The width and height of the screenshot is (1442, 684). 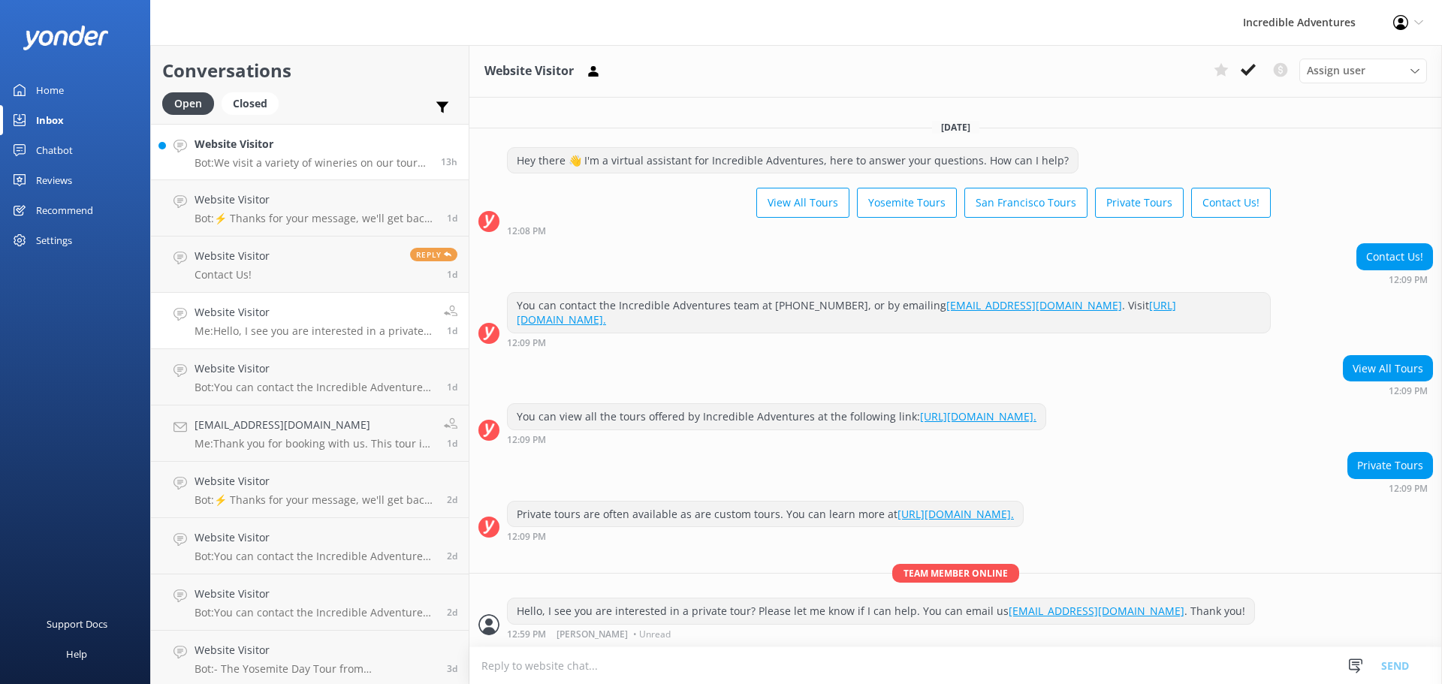 What do you see at coordinates (65, 38) in the screenshot?
I see `img: yonder-white-logo.png` at bounding box center [65, 38].